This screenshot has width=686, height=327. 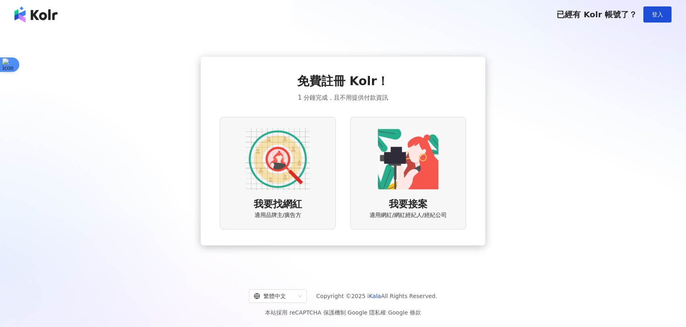 I want to click on span: 適用網紅/網紅經紀人/經紀公司, so click(x=408, y=215).